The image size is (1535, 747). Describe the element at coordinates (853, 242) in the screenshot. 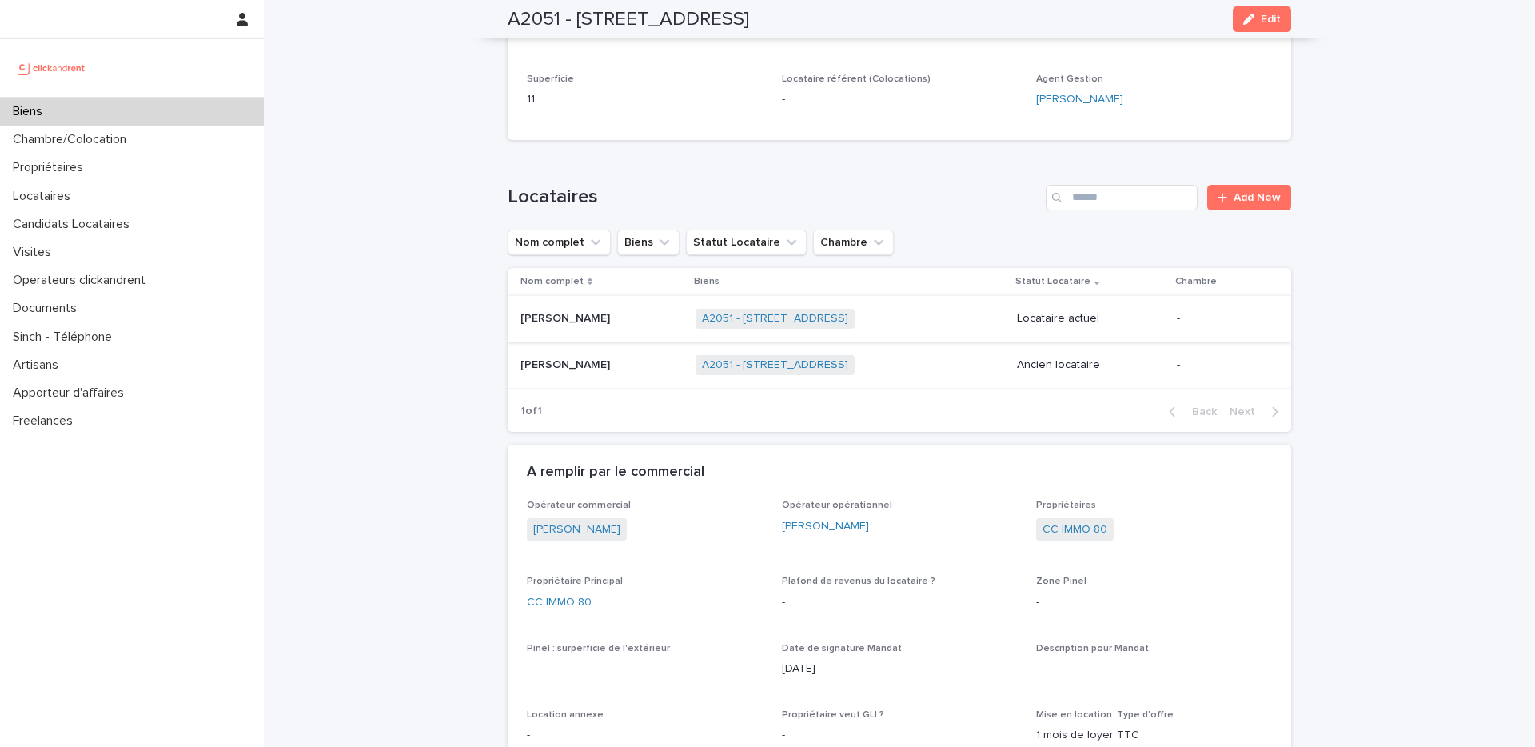

I see `button: Chambre` at that location.